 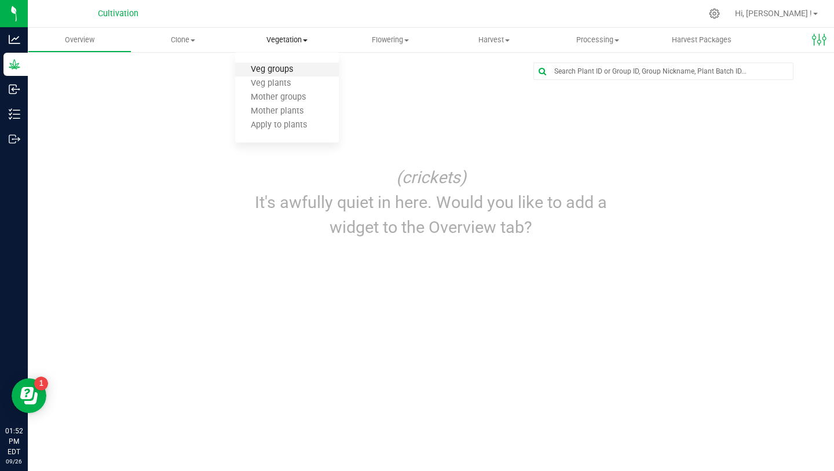 I want to click on span: Flowering, so click(x=390, y=40).